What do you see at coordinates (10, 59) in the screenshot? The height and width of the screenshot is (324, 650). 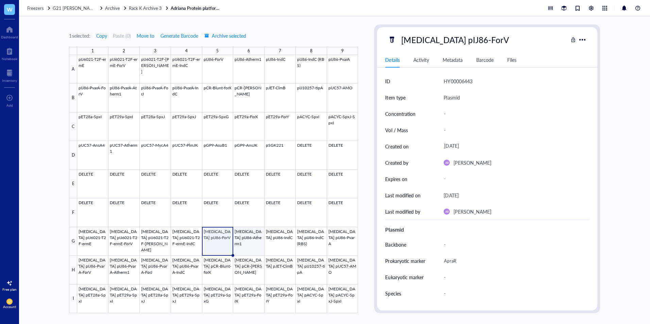 I see `div: Notebook` at bounding box center [10, 59].